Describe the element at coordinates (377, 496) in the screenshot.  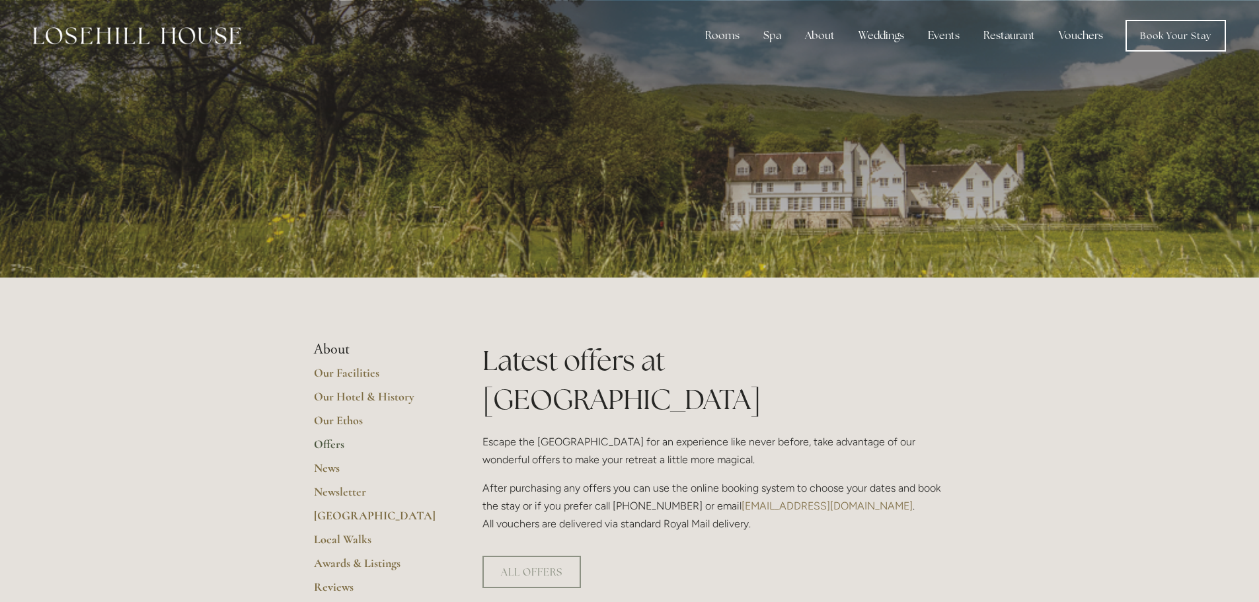
I see `a: Newsletter` at that location.